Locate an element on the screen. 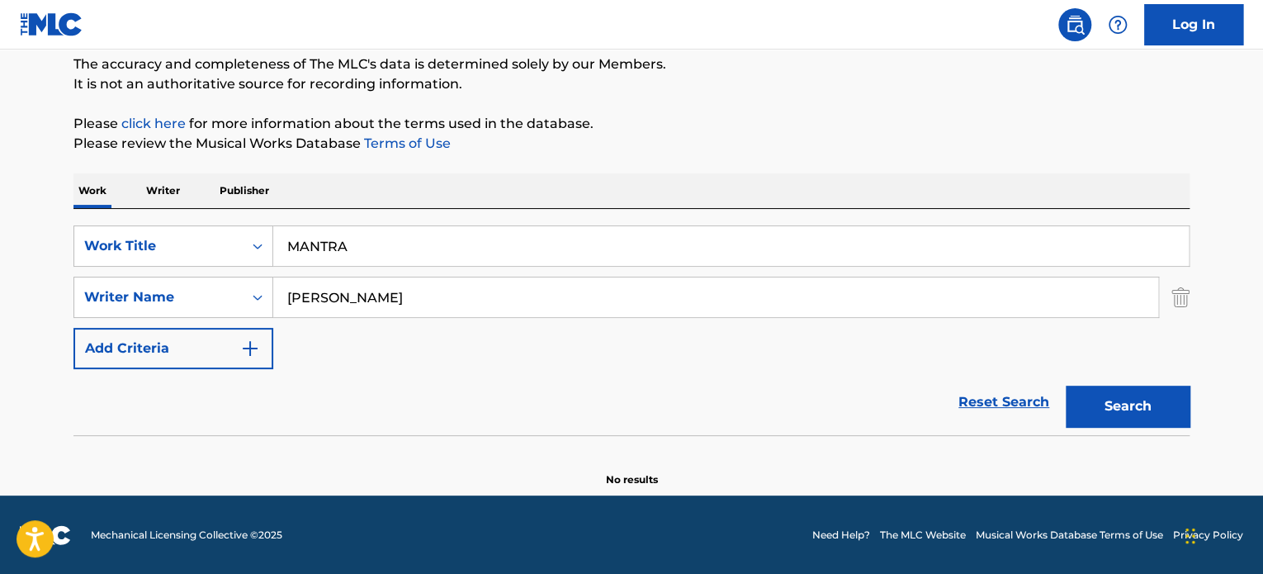 The image size is (1263, 574). a: Privacy Policy is located at coordinates (1208, 535).